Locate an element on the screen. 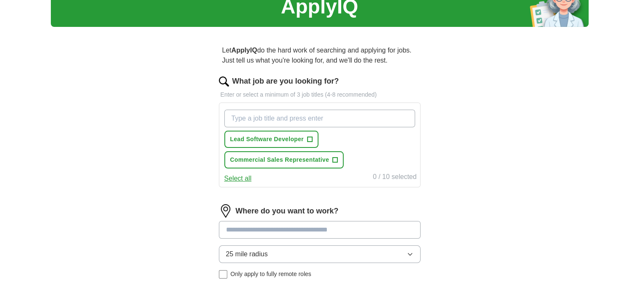 The image size is (639, 292). button: 25 mile radius is located at coordinates (320, 254).